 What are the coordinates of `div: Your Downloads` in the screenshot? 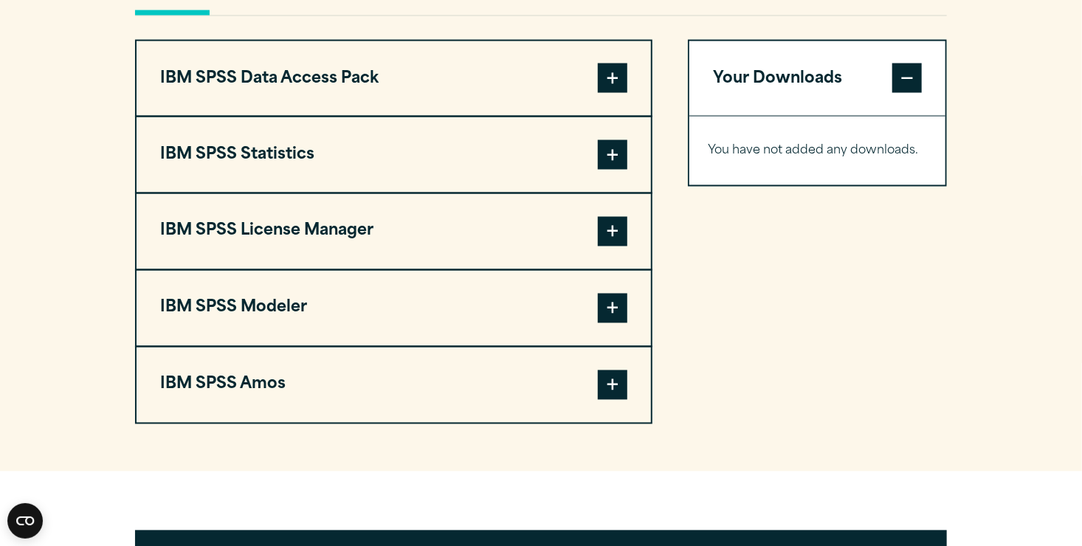 It's located at (817, 151).